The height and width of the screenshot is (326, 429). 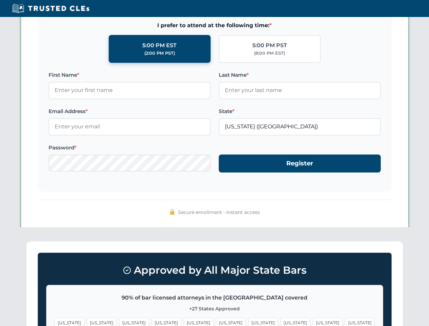 What do you see at coordinates (159, 45) in the screenshot?
I see `div: 5:00 PM EST` at bounding box center [159, 45].